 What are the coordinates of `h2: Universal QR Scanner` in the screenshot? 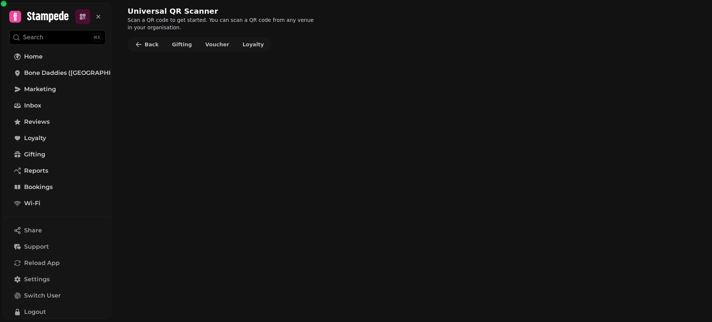 It's located at (199, 11).